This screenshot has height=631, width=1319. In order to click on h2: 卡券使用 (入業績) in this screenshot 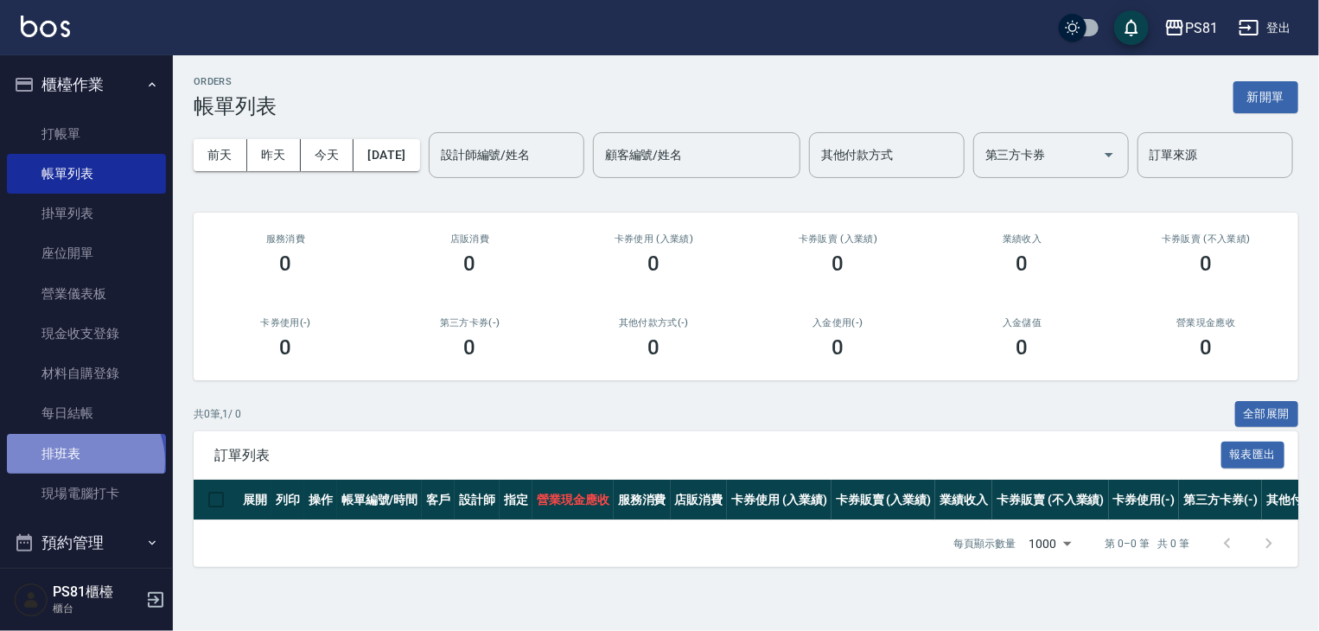, I will do `click(653, 239)`.